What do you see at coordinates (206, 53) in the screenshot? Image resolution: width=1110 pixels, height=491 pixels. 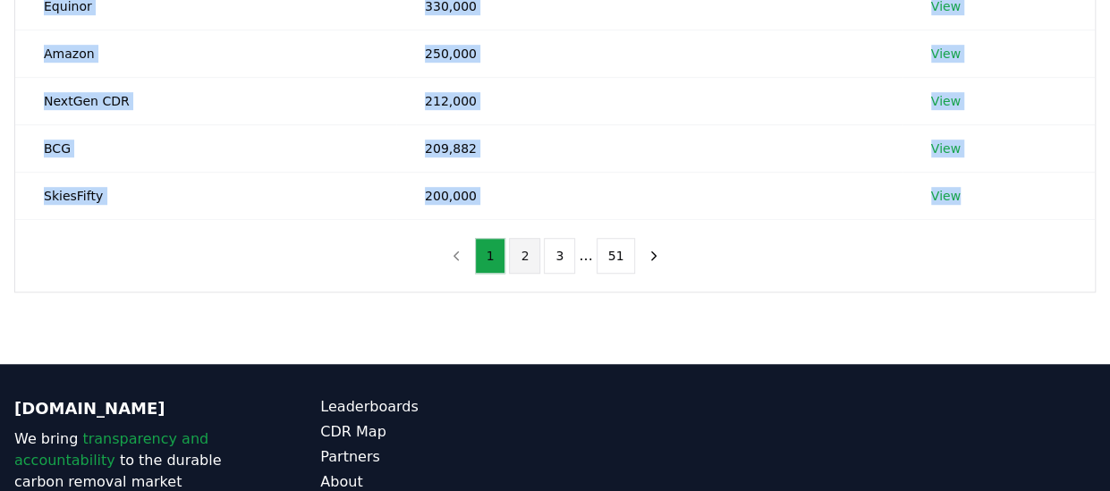 I see `td: Amazon` at bounding box center [206, 53].